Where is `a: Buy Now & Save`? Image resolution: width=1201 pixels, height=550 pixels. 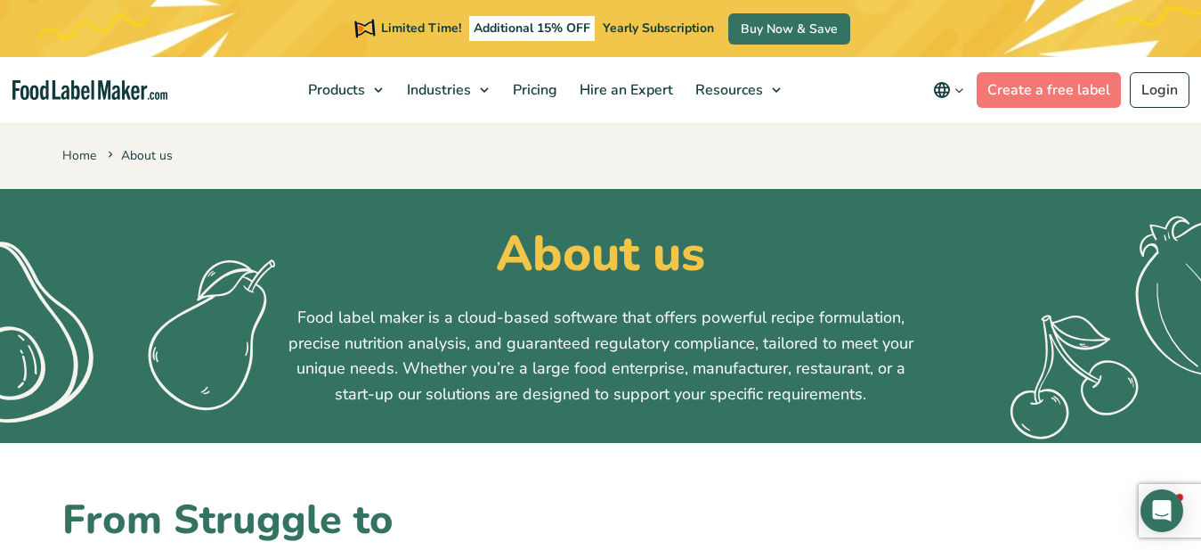
a: Buy Now & Save is located at coordinates (789, 28).